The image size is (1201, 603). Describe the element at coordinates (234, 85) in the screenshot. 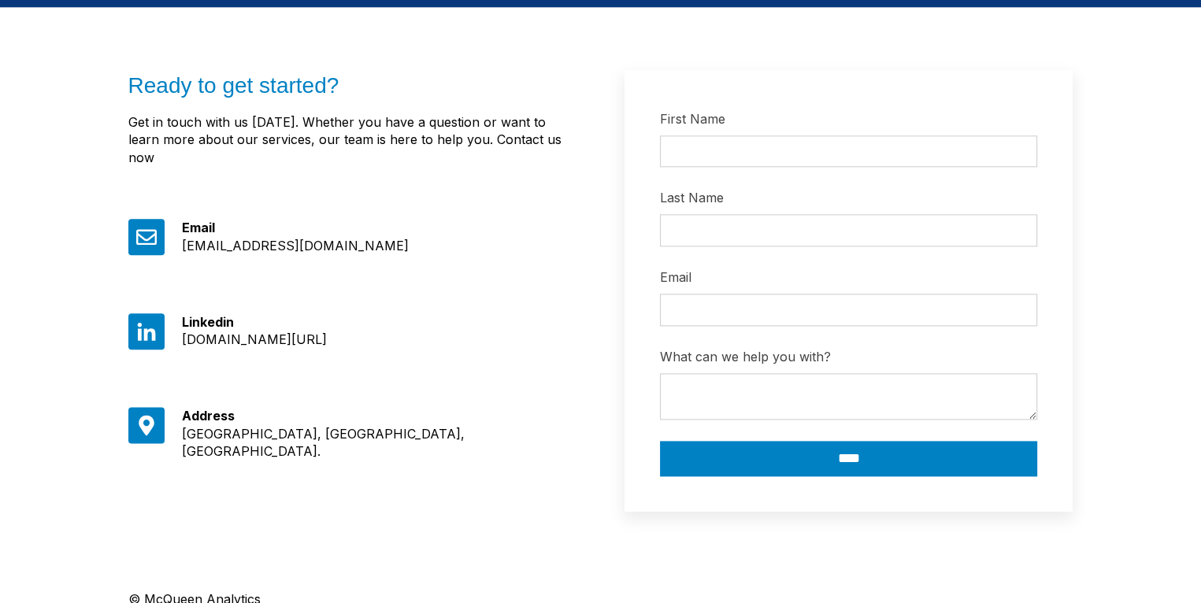

I see `span: Ready to get started?` at that location.